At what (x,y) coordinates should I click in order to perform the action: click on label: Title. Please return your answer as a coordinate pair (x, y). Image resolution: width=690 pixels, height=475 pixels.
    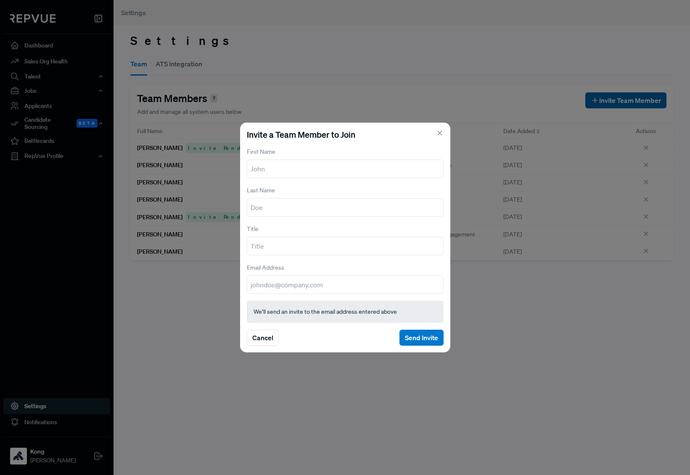
    Looking at the image, I should click on (253, 229).